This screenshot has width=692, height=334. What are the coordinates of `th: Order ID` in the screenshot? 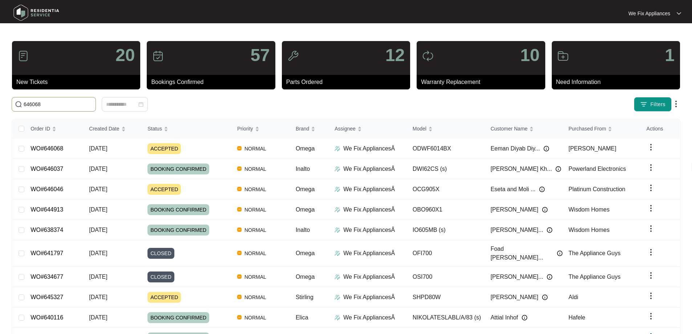 It's located at (54, 129).